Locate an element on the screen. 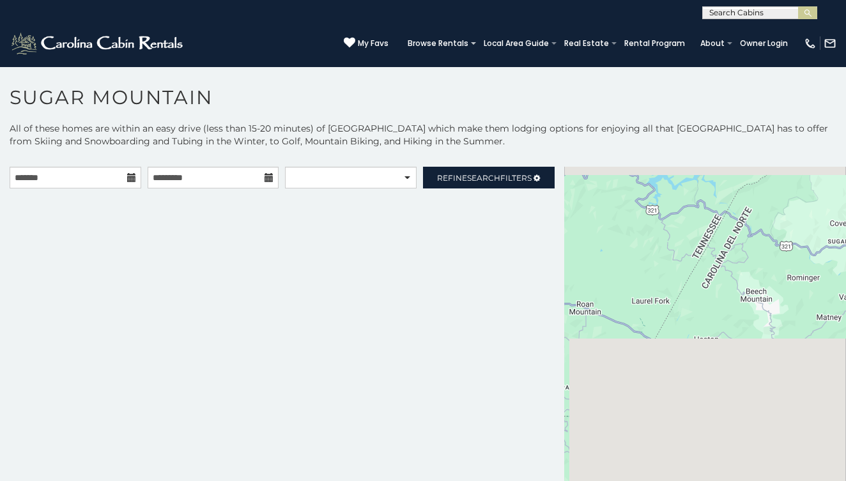 The height and width of the screenshot is (481, 846). img: phone-regular-white.png is located at coordinates (810, 43).